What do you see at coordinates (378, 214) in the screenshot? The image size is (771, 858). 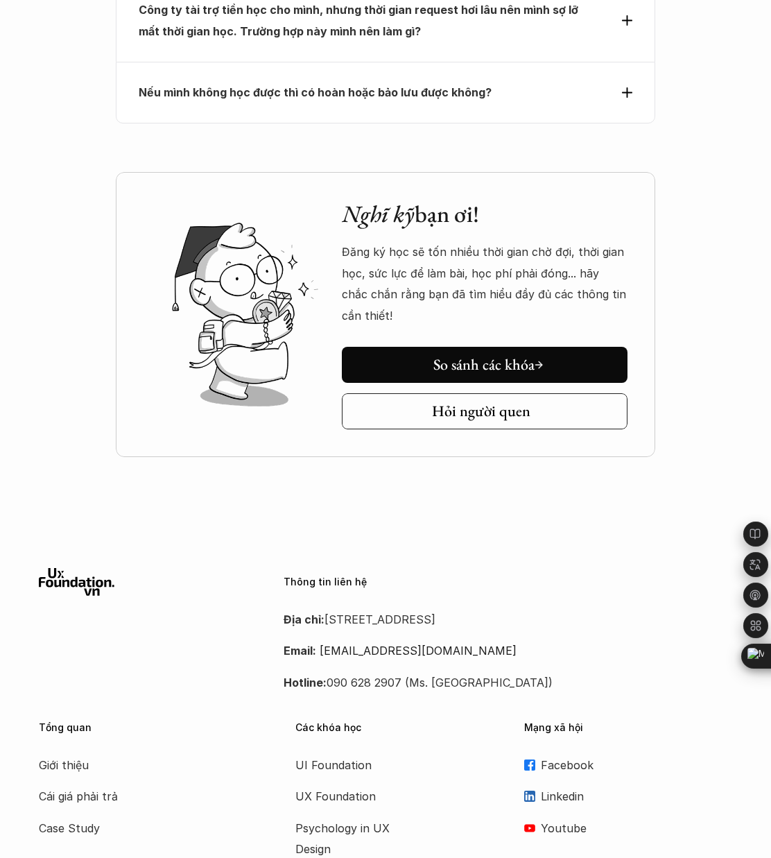 I see `em: Nghĩ kỹ` at bounding box center [378, 214].